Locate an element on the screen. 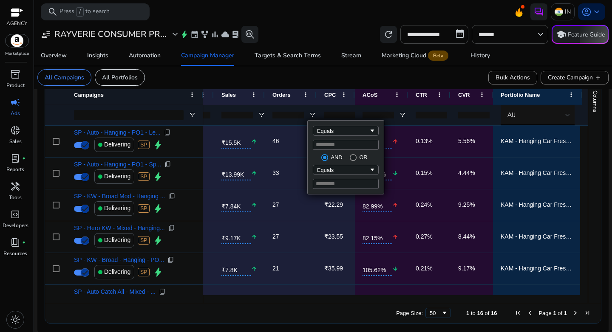 This screenshot has height=332, width=612. span: KAM - Hanging Car Freshener - B0DL9VCH27 is located at coordinates (538, 173).